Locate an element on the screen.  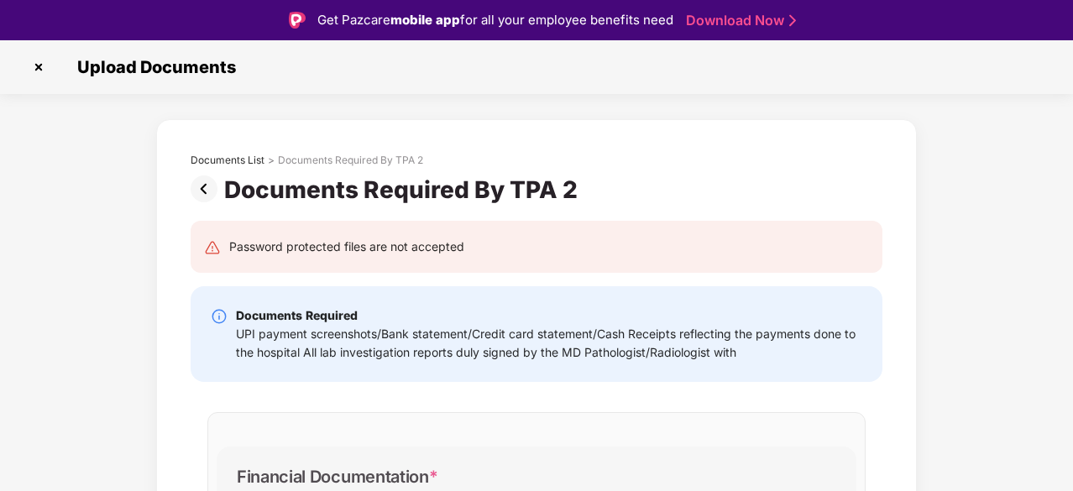
span: Upload Documents is located at coordinates (152, 67).